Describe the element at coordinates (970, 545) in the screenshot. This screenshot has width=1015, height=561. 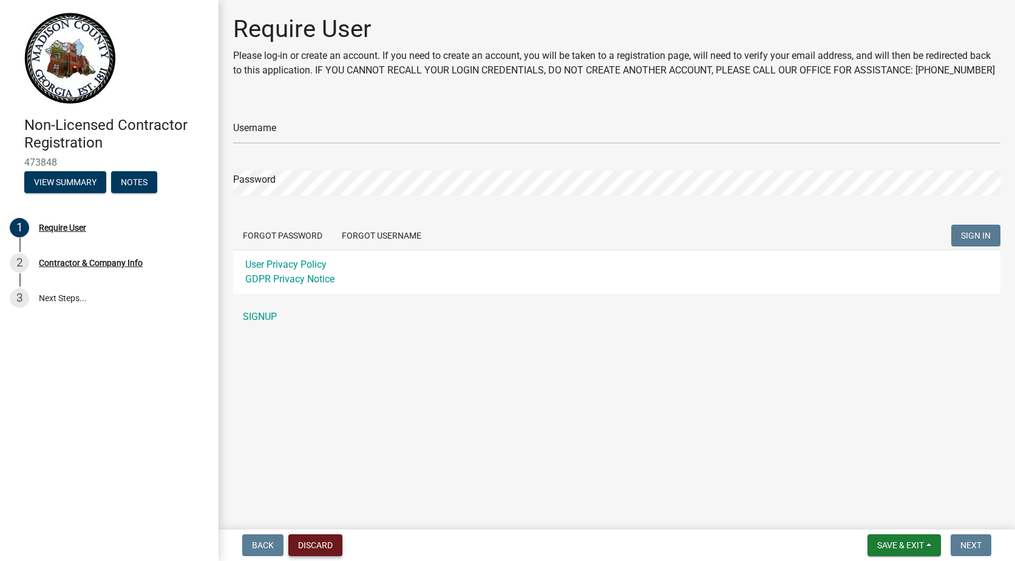
I see `button: Next` at that location.